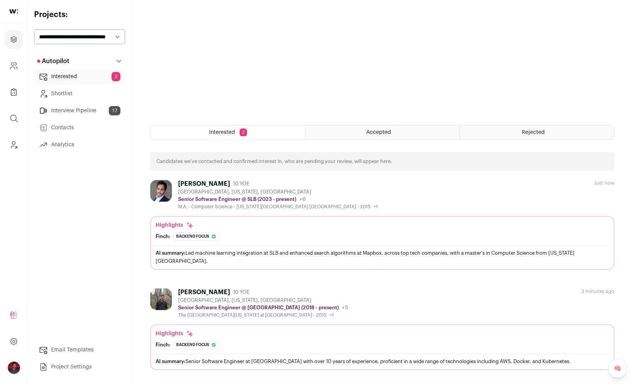 The width and height of the screenshot is (633, 384). What do you see at coordinates (79, 350) in the screenshot?
I see `a: Email Templates` at bounding box center [79, 350].